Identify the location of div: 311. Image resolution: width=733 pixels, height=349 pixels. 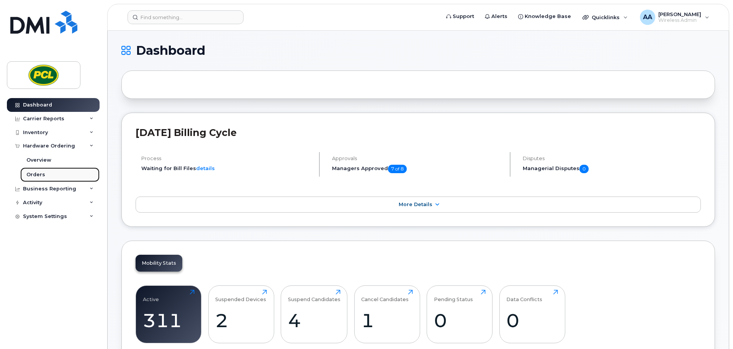
(168, 320).